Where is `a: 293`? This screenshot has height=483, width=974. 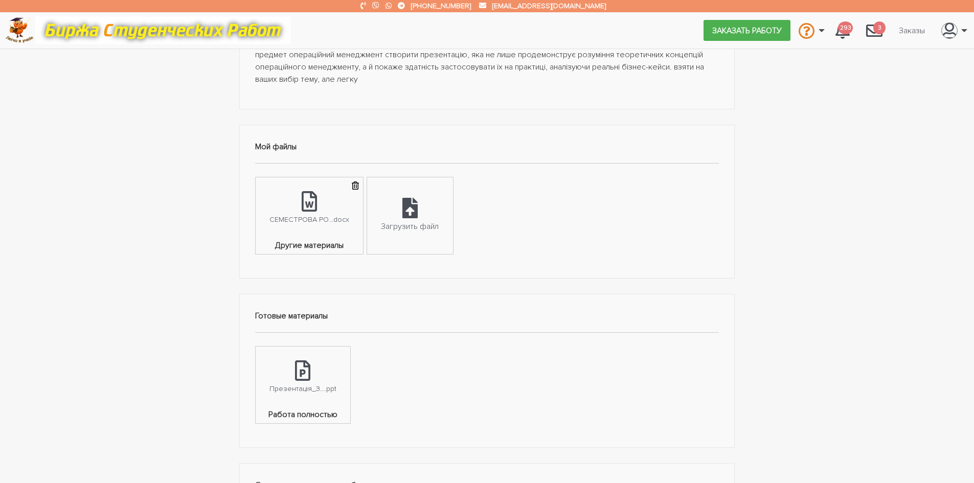
a: 293 is located at coordinates (843, 30).